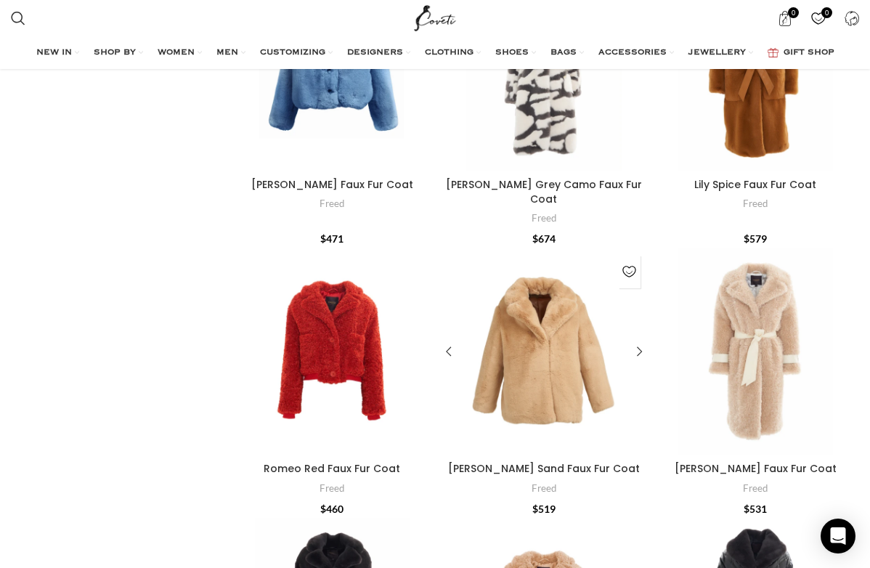 The width and height of the screenshot is (870, 568). Describe the element at coordinates (755, 184) in the screenshot. I see `a: Lily Spice Faux Fur Coat` at that location.